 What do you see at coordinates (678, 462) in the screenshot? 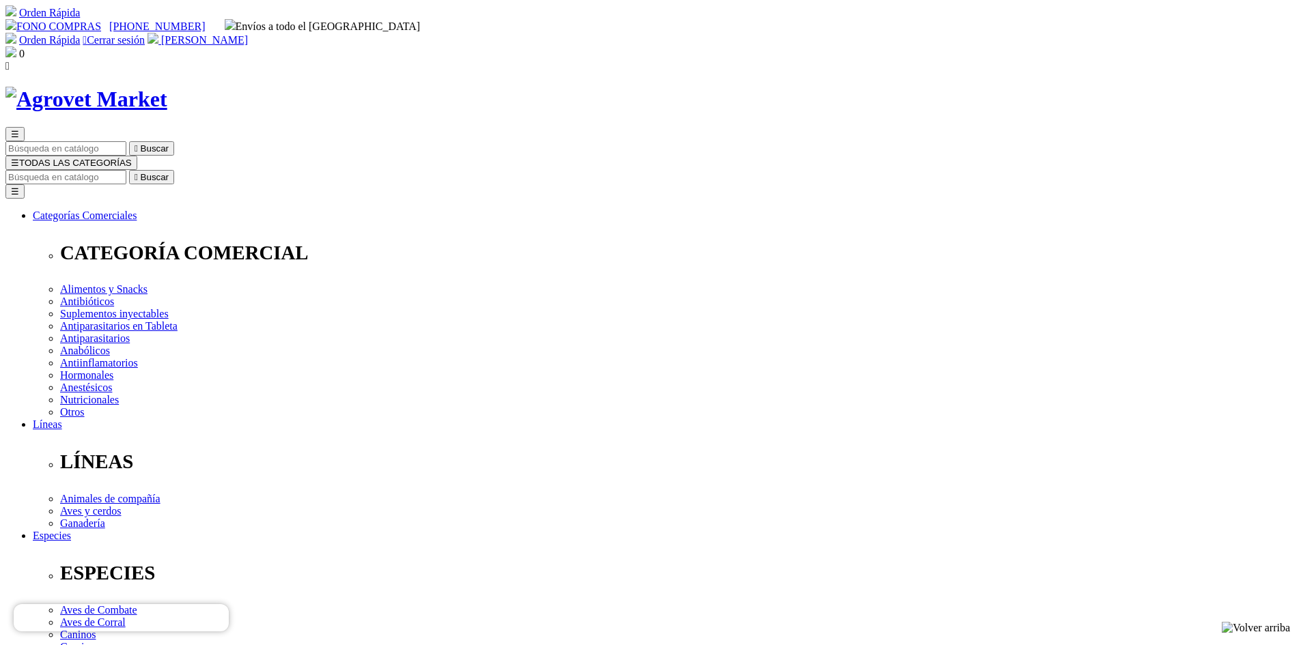
I see `p: LÍNEAS` at bounding box center [678, 462].